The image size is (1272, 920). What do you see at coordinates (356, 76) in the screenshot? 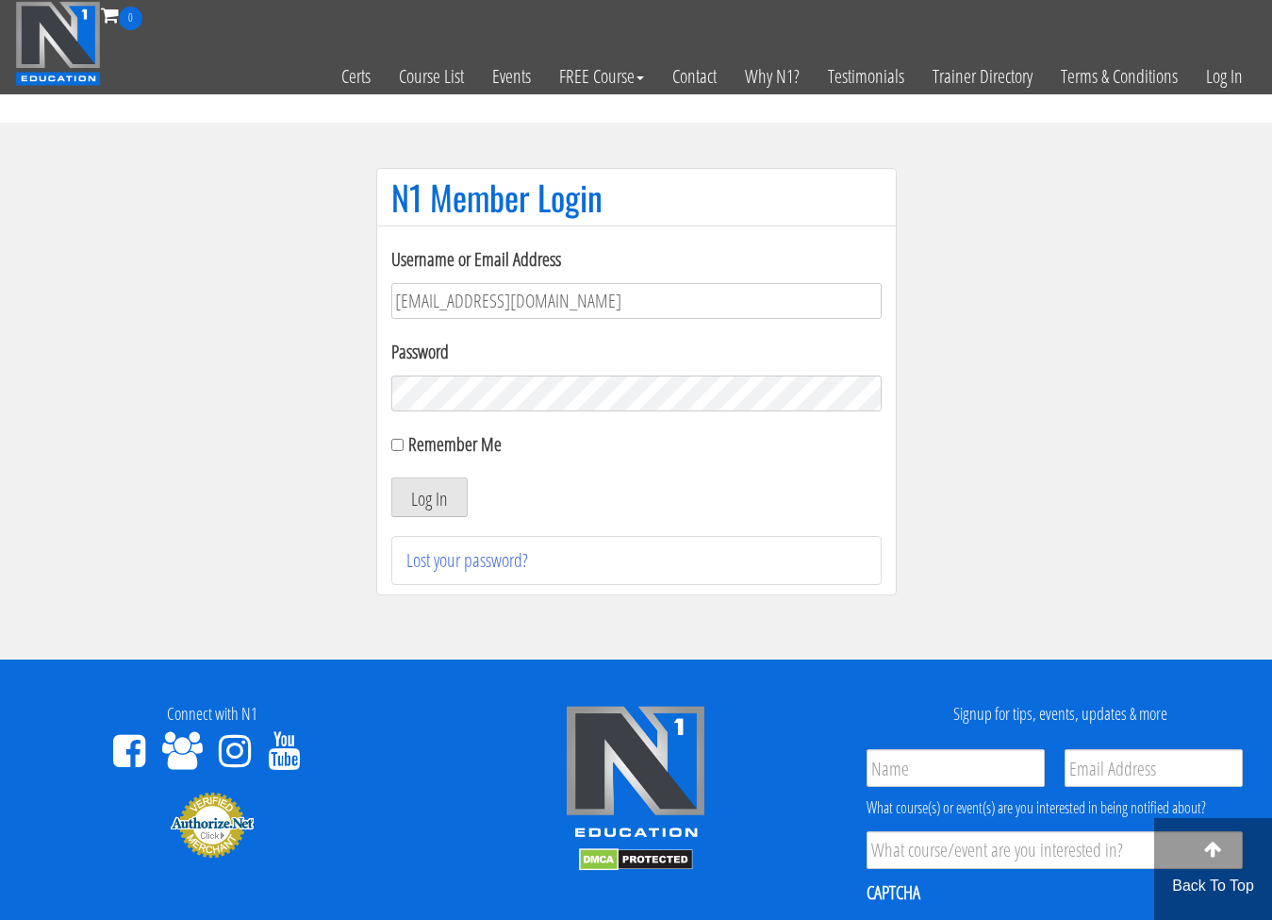
I see `a: Certs` at bounding box center [356, 76].